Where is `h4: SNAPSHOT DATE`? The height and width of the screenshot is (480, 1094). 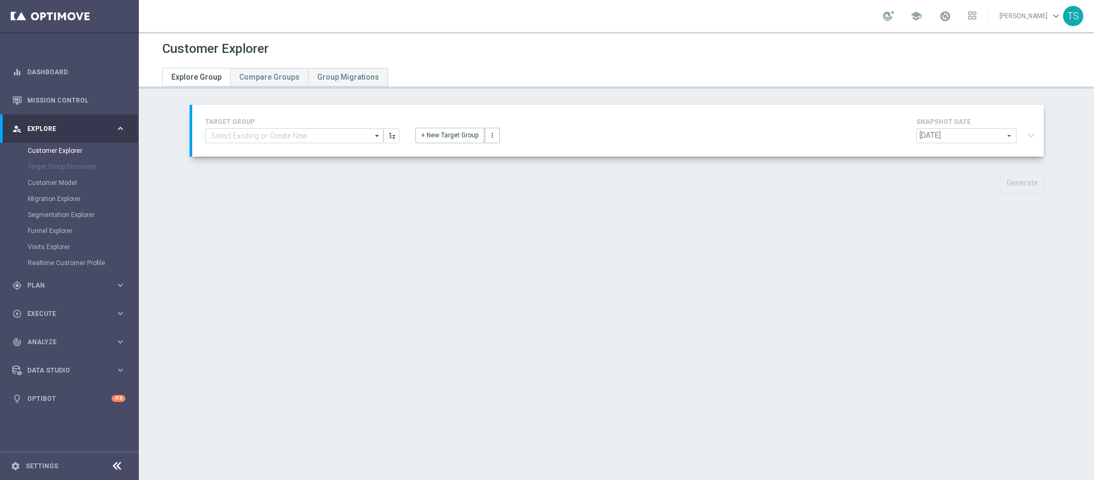
h4: SNAPSHOT DATE is located at coordinates (978, 122).